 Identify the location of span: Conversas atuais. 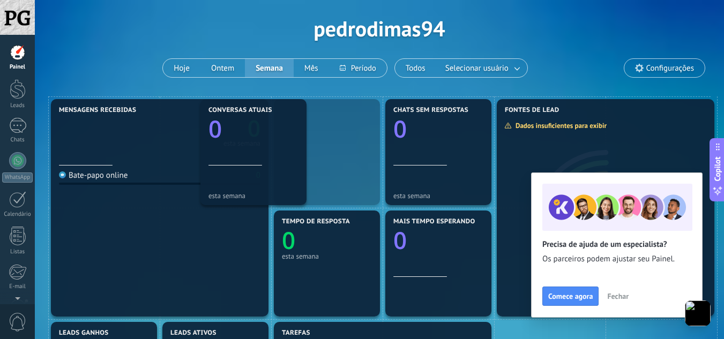
(240, 110).